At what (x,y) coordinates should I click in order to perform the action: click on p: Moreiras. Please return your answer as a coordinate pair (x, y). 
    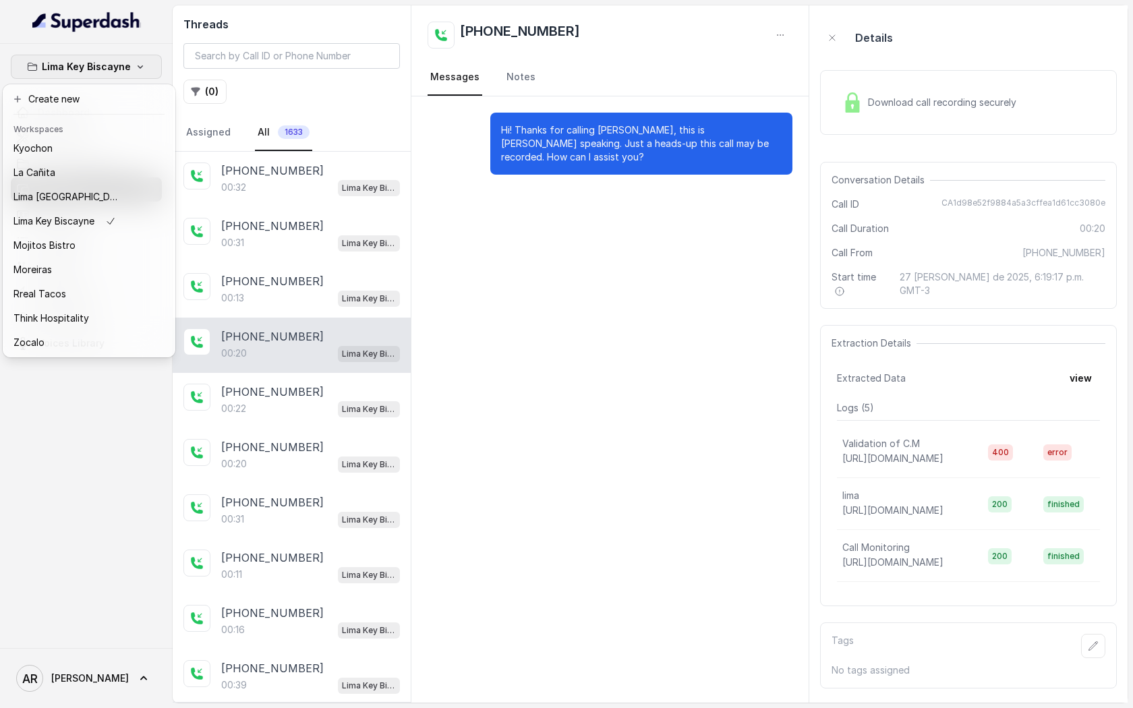
    Looking at the image, I should click on (32, 270).